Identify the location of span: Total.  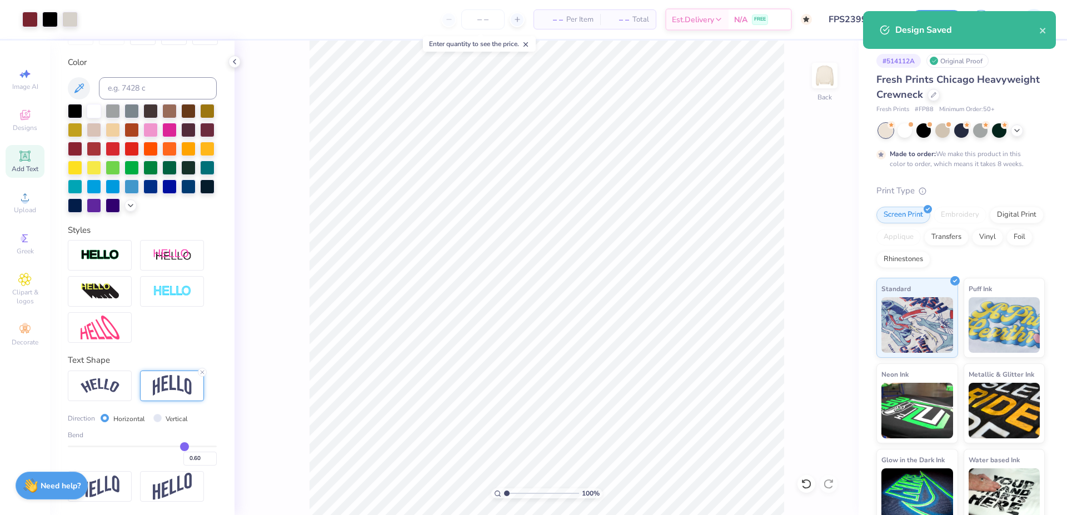
(641, 19).